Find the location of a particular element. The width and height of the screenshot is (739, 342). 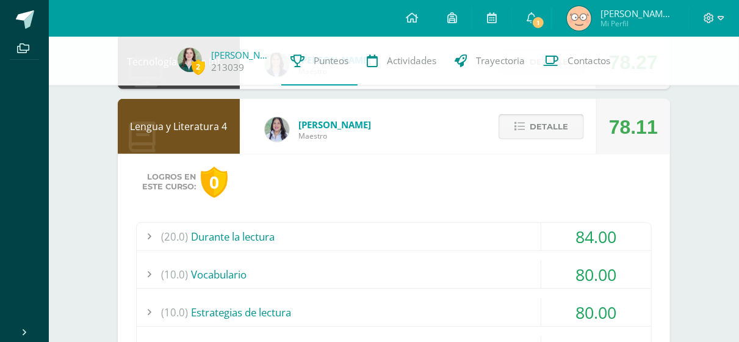

span: Mi Perfil is located at coordinates (637, 23).